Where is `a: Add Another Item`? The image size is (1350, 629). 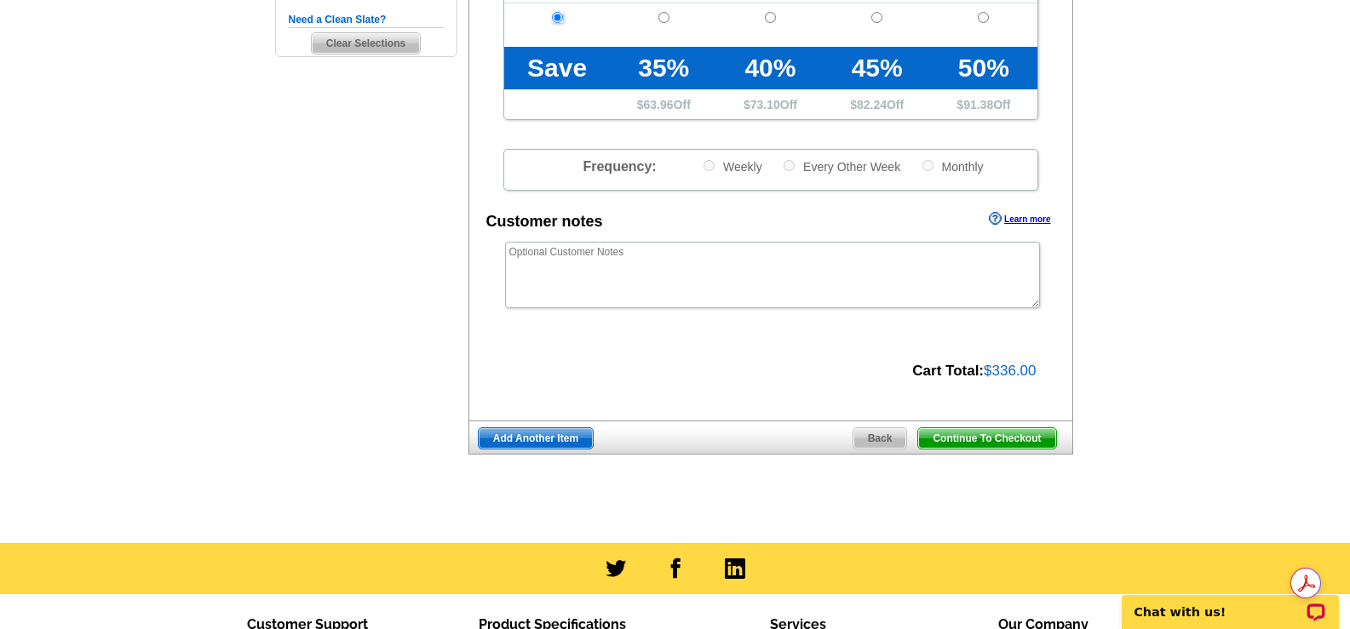 a: Add Another Item is located at coordinates (536, 439).